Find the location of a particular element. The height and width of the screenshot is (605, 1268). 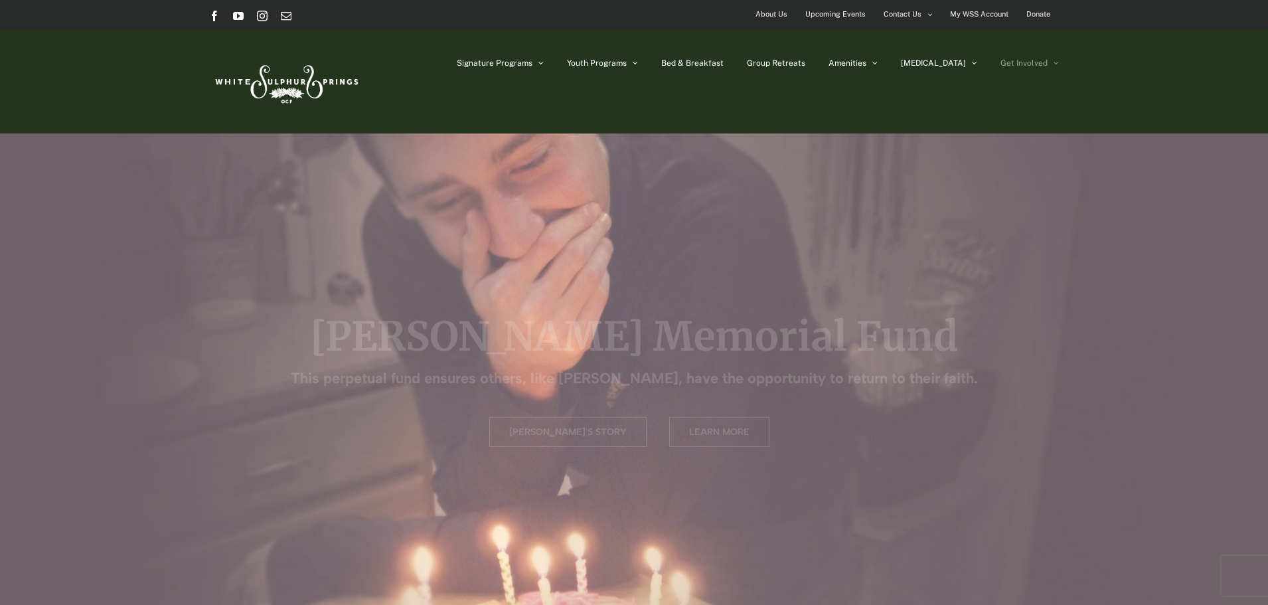

a: Amenities is located at coordinates (853, 63).